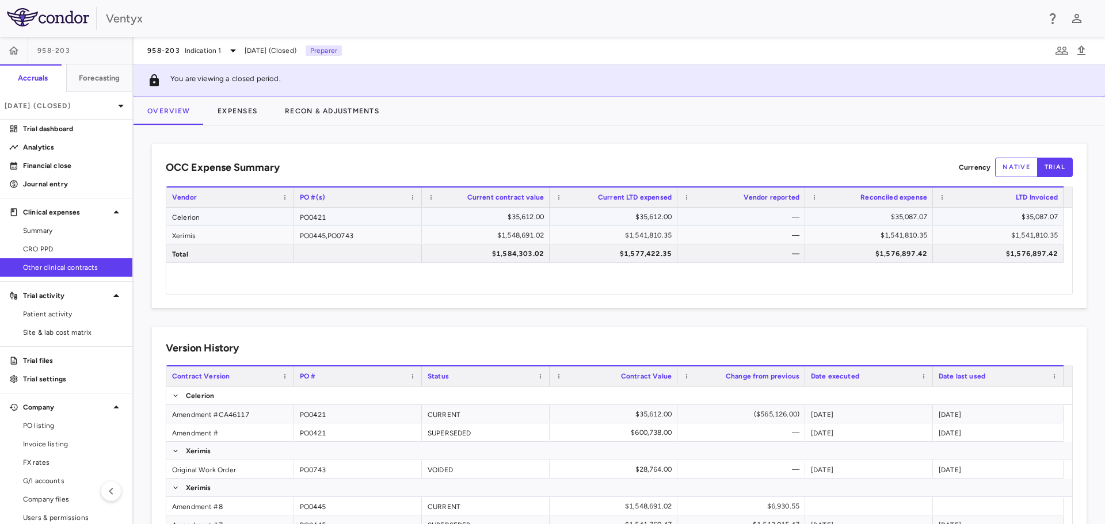  What do you see at coordinates (73, 518) in the screenshot?
I see `span: Users & permissions` at bounding box center [73, 518].